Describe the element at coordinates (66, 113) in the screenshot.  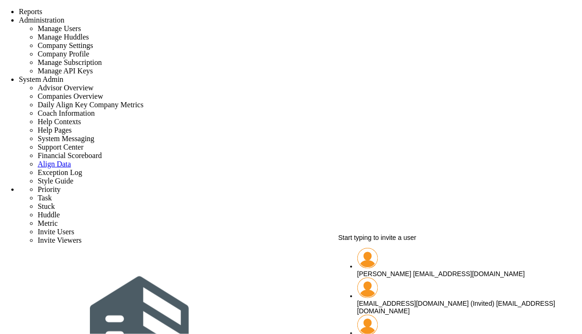
I see `span: Coach Information` at that location.